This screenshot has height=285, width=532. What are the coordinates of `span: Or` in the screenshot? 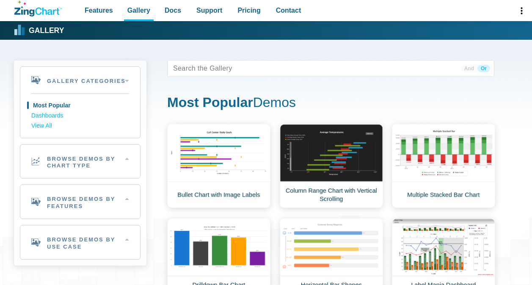 It's located at (484, 69).